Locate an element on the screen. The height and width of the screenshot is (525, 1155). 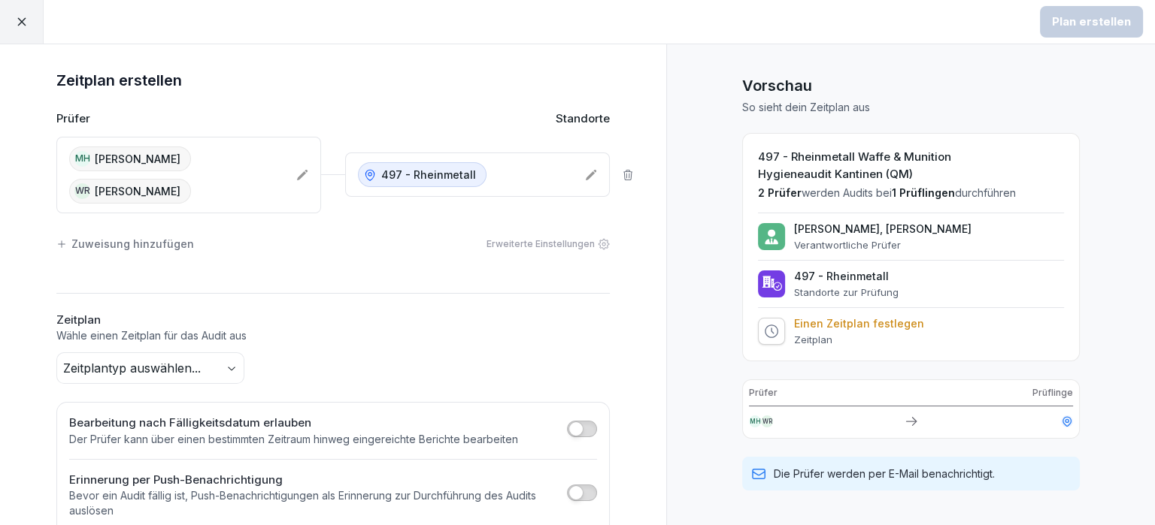
p: So sieht dein Zeitplan aus is located at coordinates (910, 107).